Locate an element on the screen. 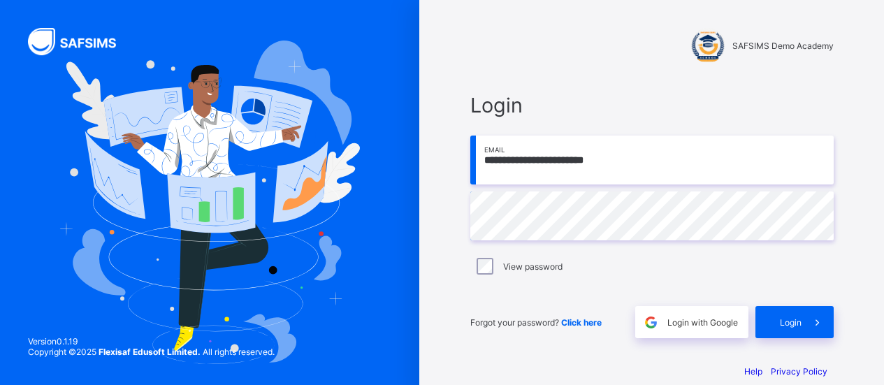 This screenshot has height=385, width=884. img: SAFSIMS Logo is located at coordinates (80, 41).